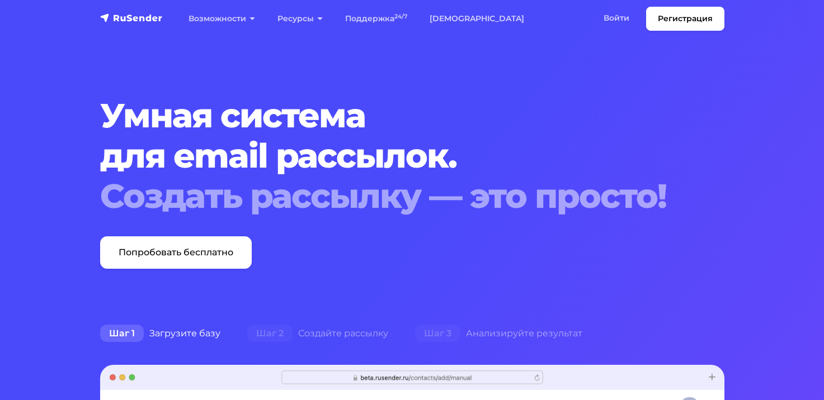 This screenshot has width=824, height=400. I want to click on a: Поддержка24/7, so click(376, 18).